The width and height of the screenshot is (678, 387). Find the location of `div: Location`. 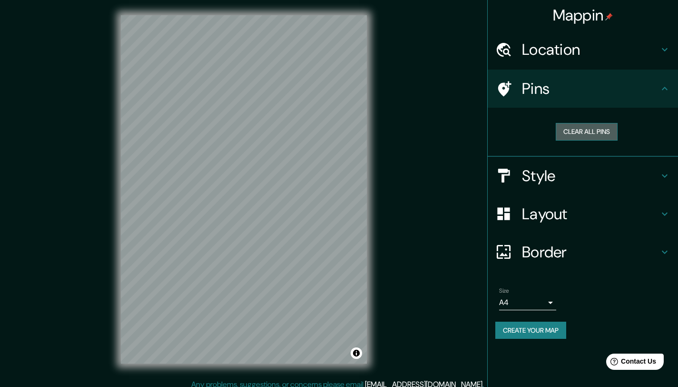

div: Location is located at coordinates (583, 50).